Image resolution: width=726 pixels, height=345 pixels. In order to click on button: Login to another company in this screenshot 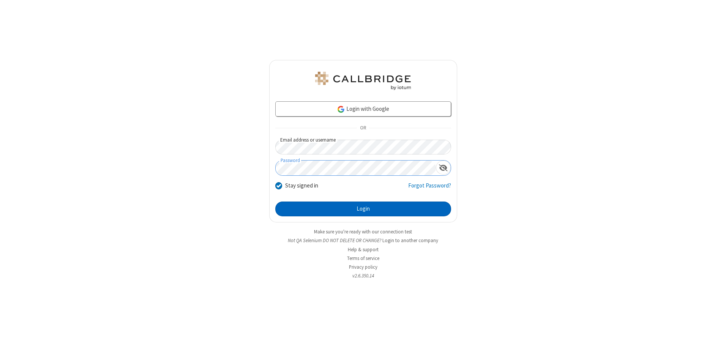, I will do `click(410, 240)`.